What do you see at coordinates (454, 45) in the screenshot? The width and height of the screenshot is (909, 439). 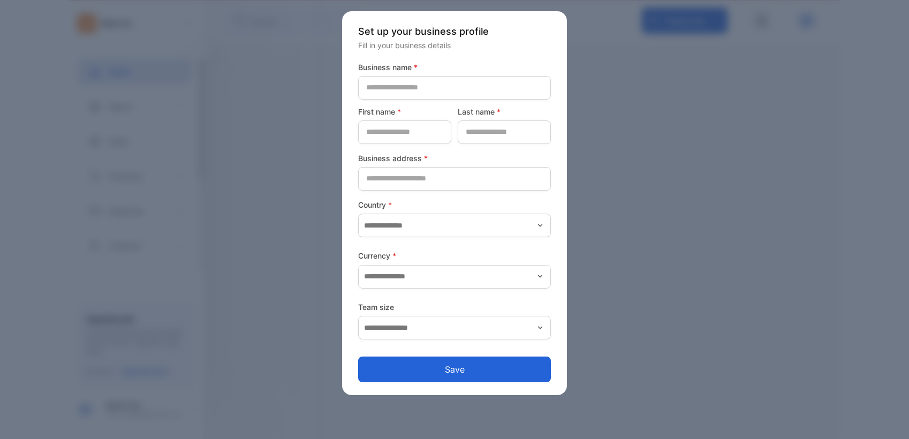 I see `p: Fill in your business details` at bounding box center [454, 45].